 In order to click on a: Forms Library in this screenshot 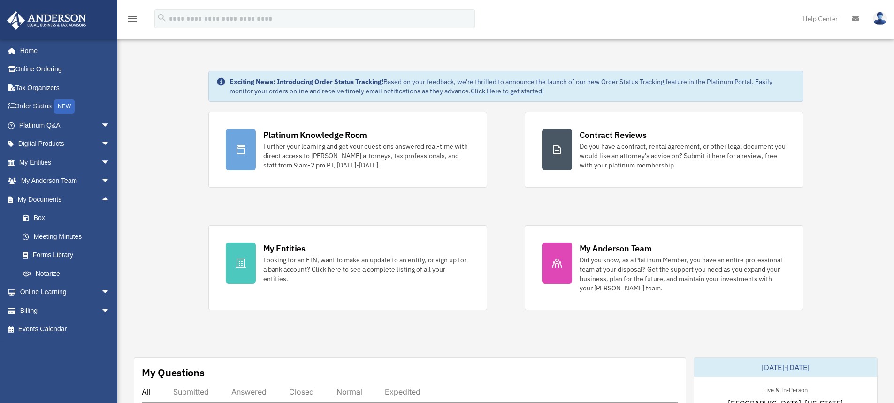, I will do `click(69, 255)`.